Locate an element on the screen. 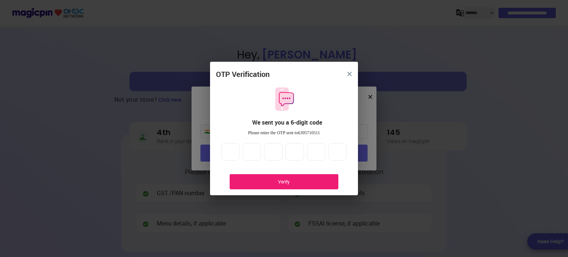  div: Verify is located at coordinates (284, 181).